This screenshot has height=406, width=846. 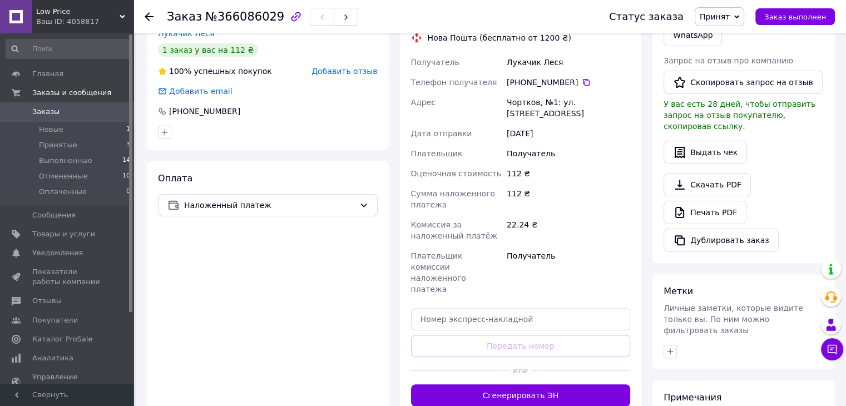 I want to click on span: Личные заметки, которые видите только вы. По ним можно фильтровать заказы, so click(x=733, y=319).